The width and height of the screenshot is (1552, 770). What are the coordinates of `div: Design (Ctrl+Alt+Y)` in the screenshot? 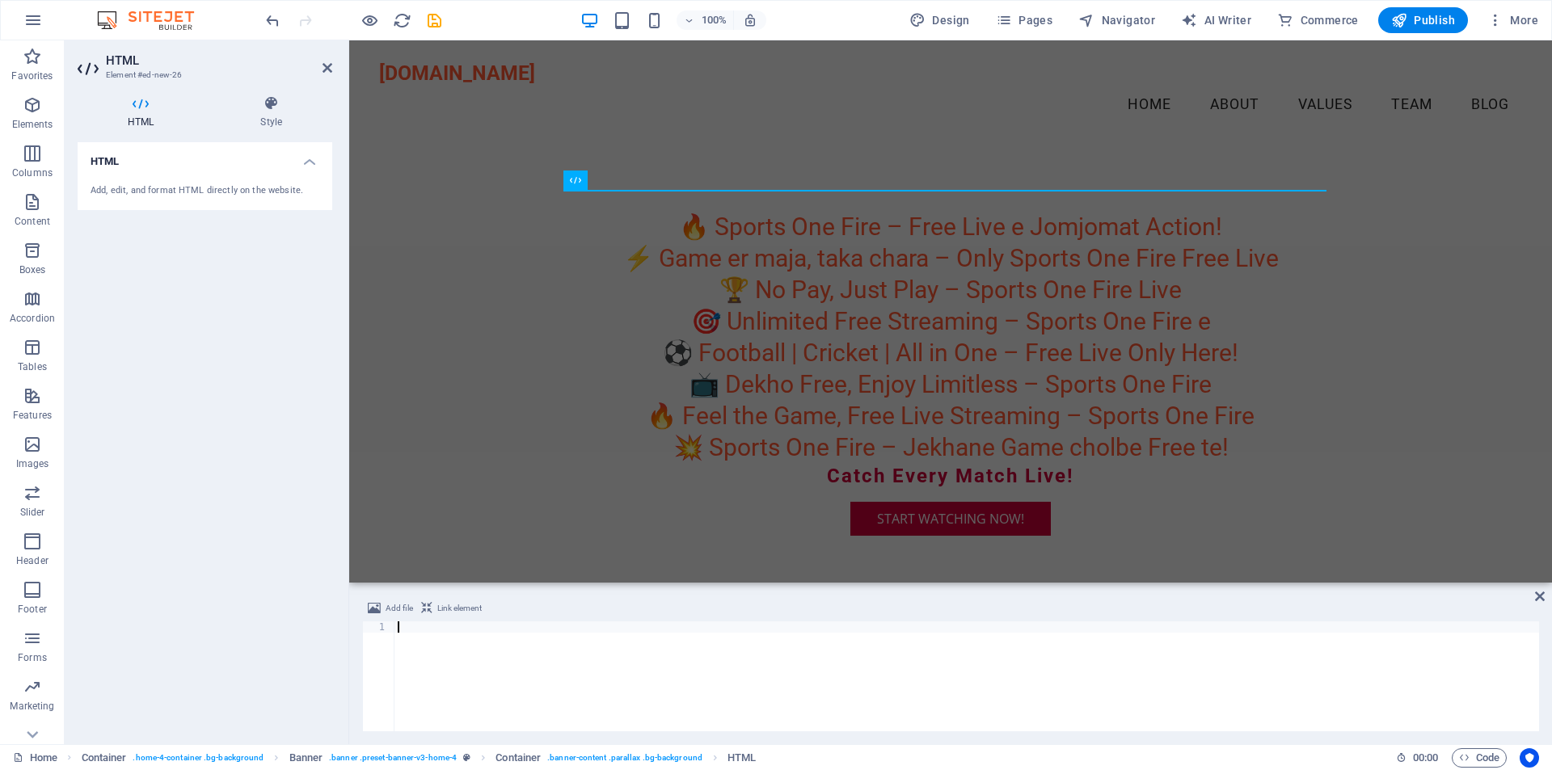 It's located at (939, 20).